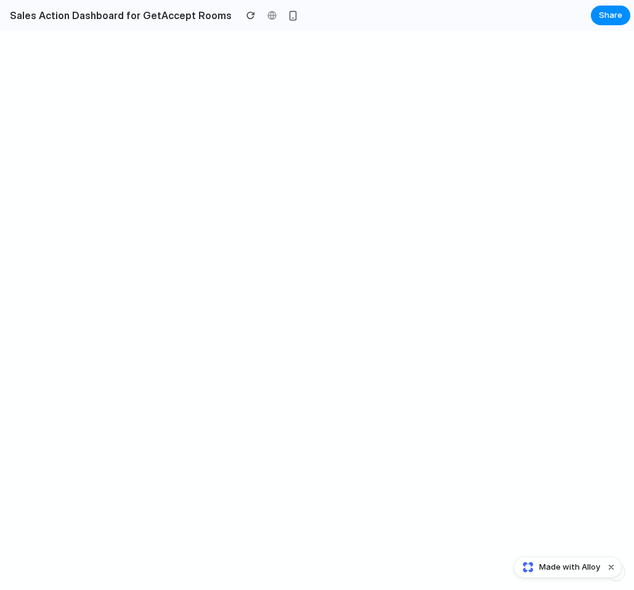 This screenshot has height=590, width=634. Describe the element at coordinates (611, 15) in the screenshot. I see `span: Share` at that location.